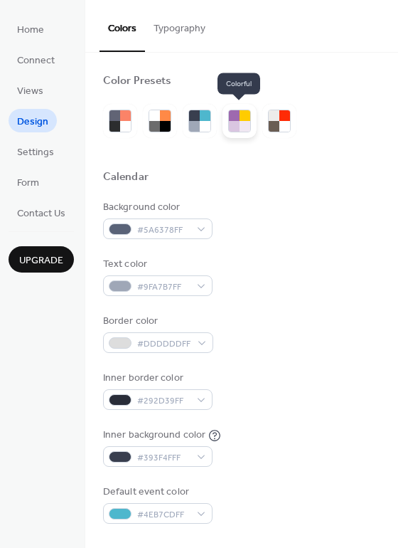 The image size is (398, 548). I want to click on span: Upgrade, so click(41, 260).